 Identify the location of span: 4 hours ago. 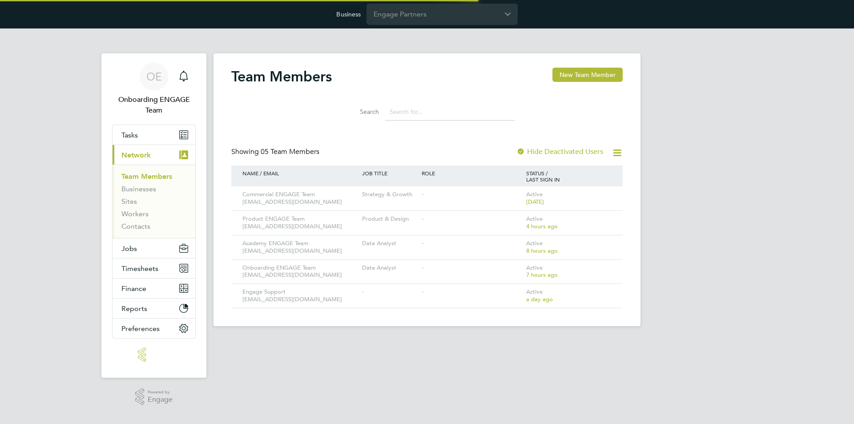
(542, 226).